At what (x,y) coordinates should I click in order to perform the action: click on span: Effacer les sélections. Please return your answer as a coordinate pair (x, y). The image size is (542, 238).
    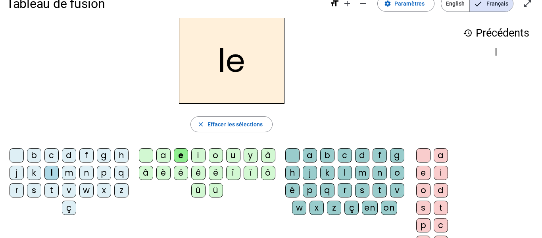
    Looking at the image, I should click on (235, 124).